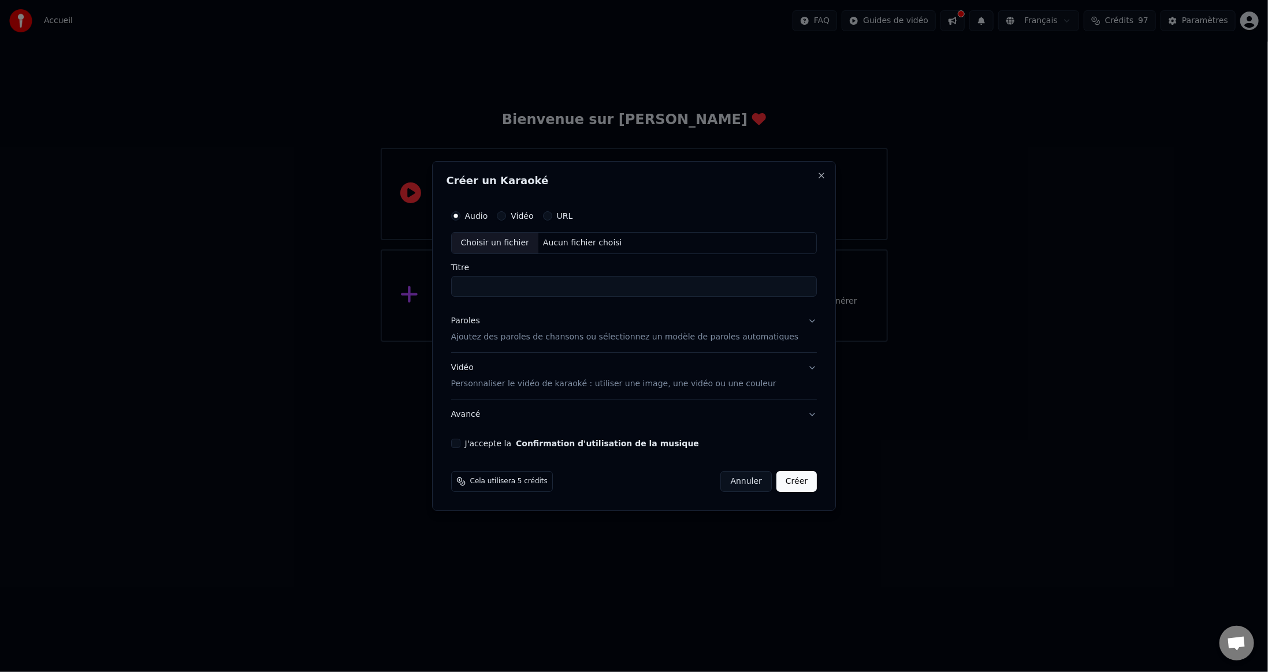 The height and width of the screenshot is (672, 1268). What do you see at coordinates (607, 444) in the screenshot?
I see `button: J'accepte la` at bounding box center [607, 444].